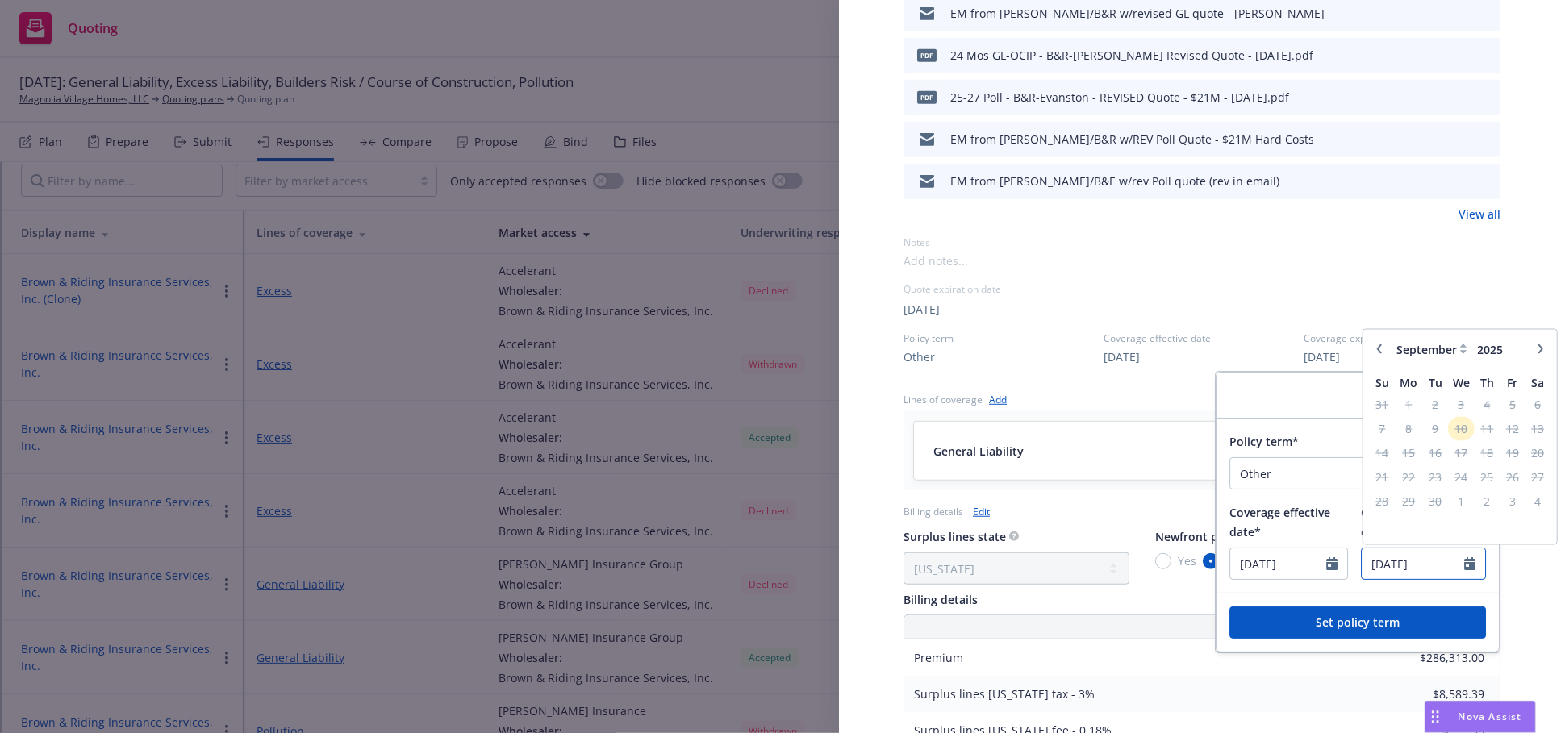 Image resolution: width=1565 pixels, height=733 pixels. What do you see at coordinates (1435, 453) in the screenshot?
I see `td: 16` at bounding box center [1435, 453].